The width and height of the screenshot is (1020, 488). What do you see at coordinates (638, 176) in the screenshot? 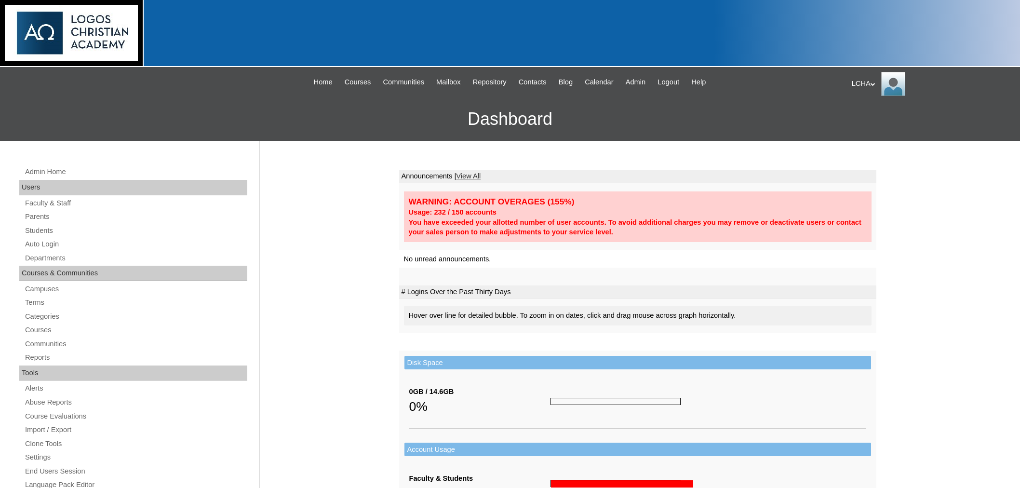
I see `td: Announcements |` at bounding box center [638, 176].